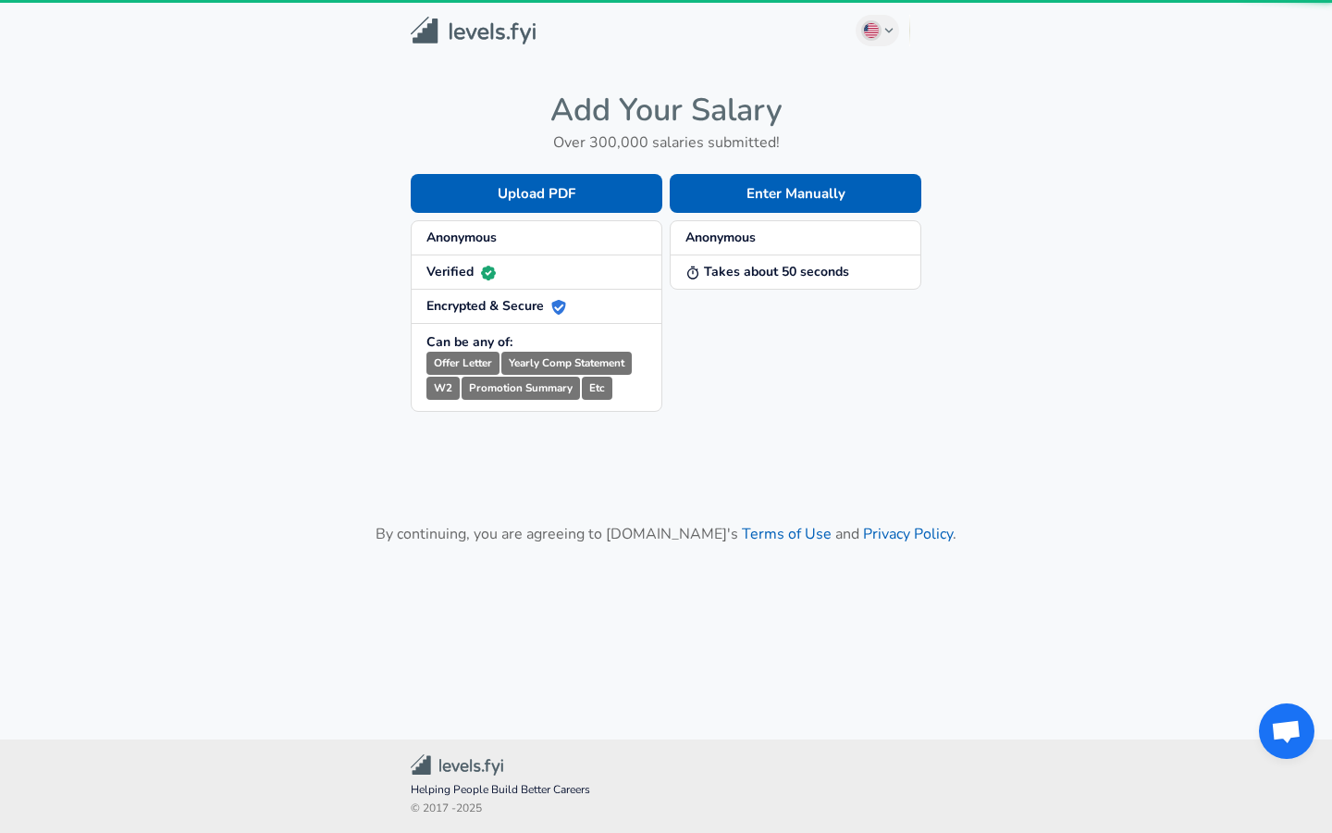  Describe the element at coordinates (666, 110) in the screenshot. I see `h4: Add Your Salary` at that location.